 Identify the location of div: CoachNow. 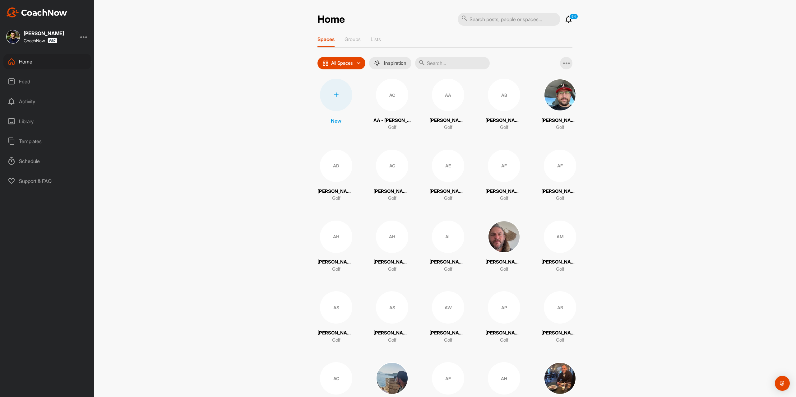
(40, 40).